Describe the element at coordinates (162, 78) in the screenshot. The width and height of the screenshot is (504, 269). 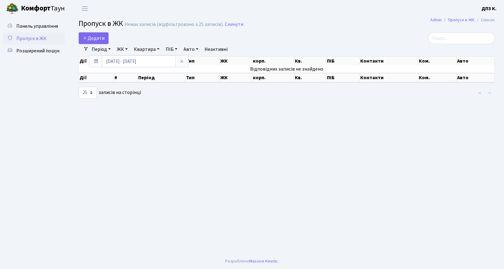
I see `th: Період` at that location.